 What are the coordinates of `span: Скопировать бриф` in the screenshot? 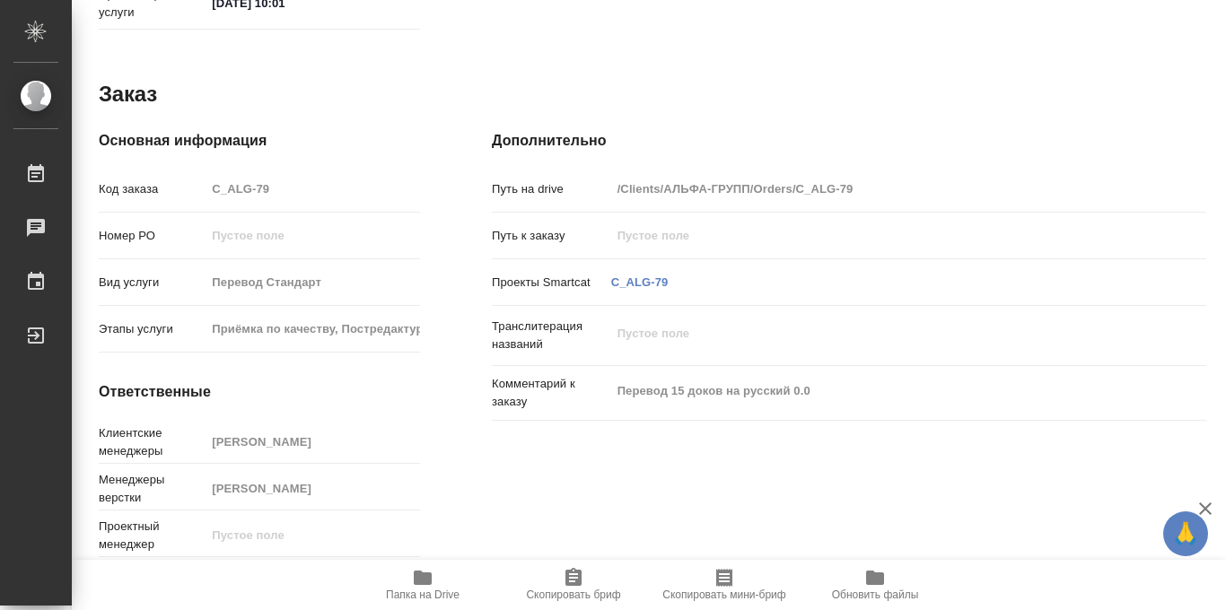 It's located at (572, 595).